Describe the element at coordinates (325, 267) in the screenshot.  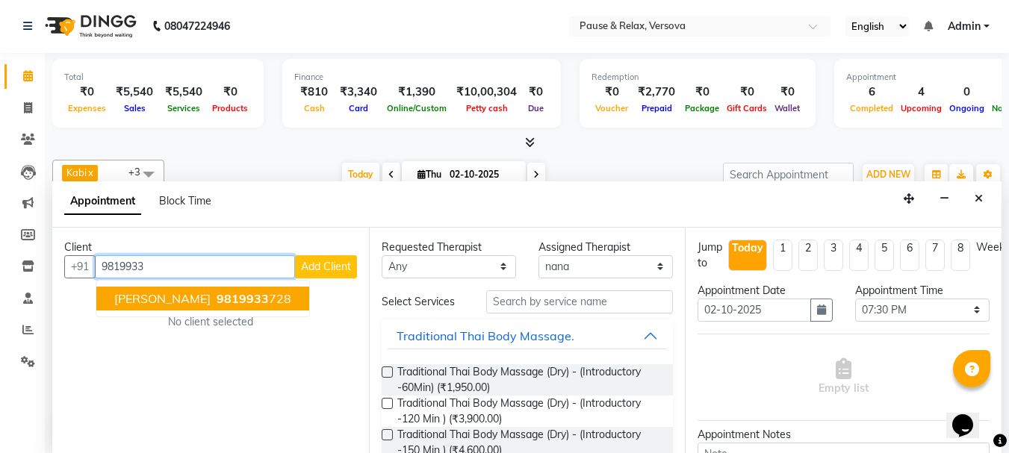
I see `span: Add Client` at that location.